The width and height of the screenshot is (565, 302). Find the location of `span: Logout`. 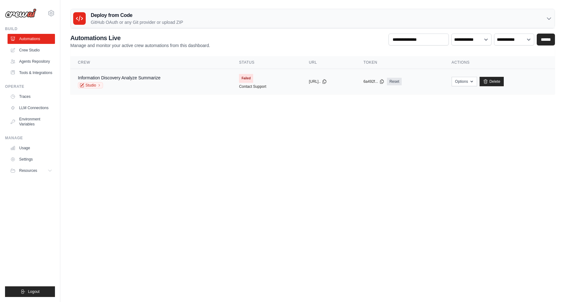

span: Logout is located at coordinates (34, 292).